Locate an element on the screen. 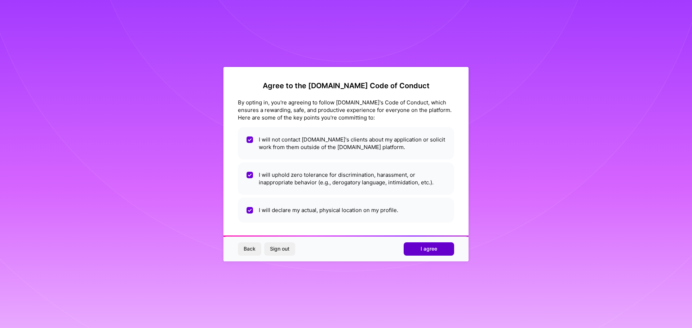  li: I will uphold zero tolerance for discrimination, harassment, or inappropriate behavior (e.g., der... is located at coordinates (346, 179).